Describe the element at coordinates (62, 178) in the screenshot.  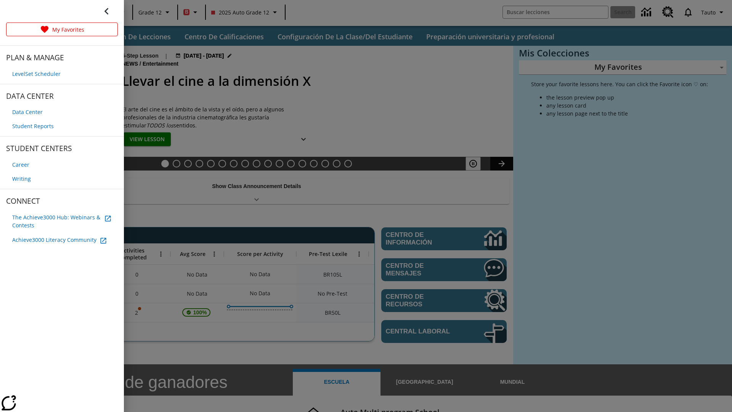
I see `a: Writing` at that location.